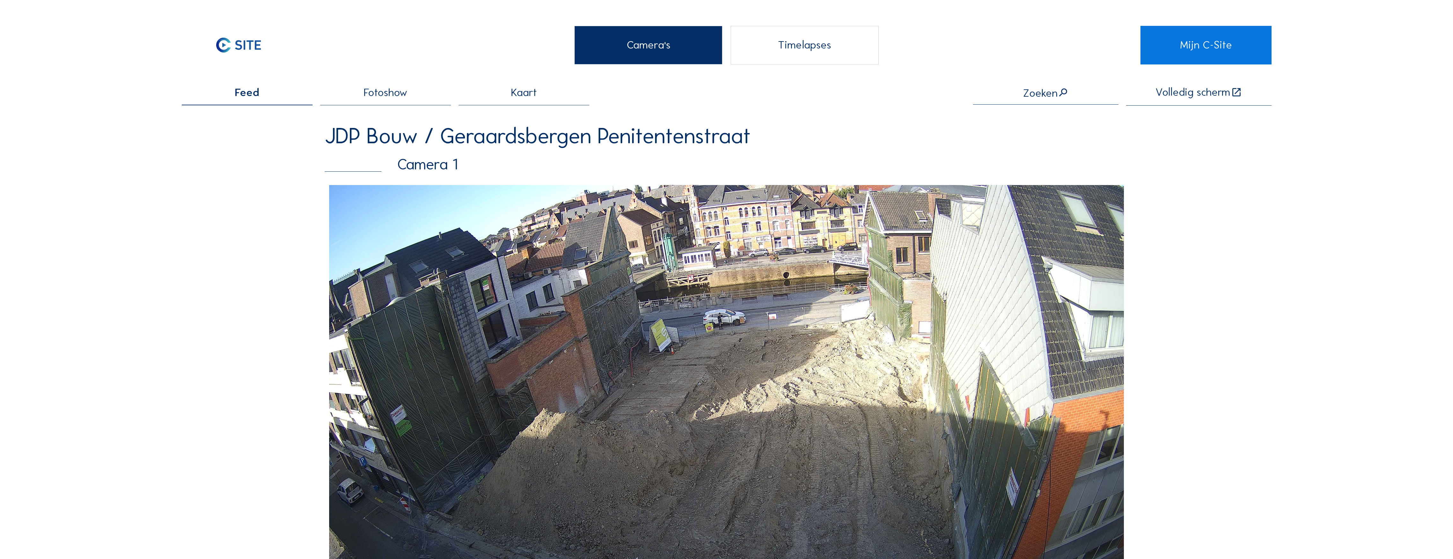  I want to click on span: Kaart, so click(524, 92).